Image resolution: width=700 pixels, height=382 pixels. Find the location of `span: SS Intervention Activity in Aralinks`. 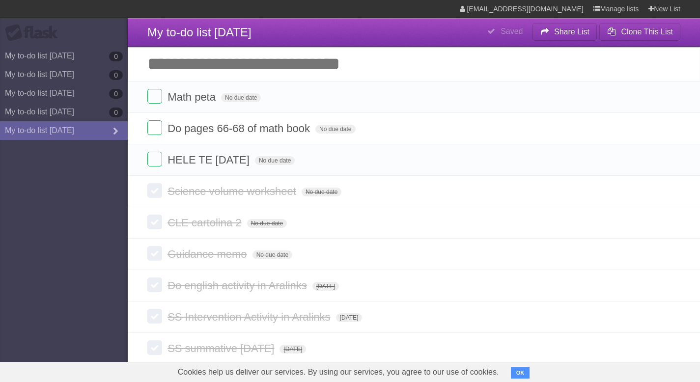

span: SS Intervention Activity in Aralinks is located at coordinates (250, 317).